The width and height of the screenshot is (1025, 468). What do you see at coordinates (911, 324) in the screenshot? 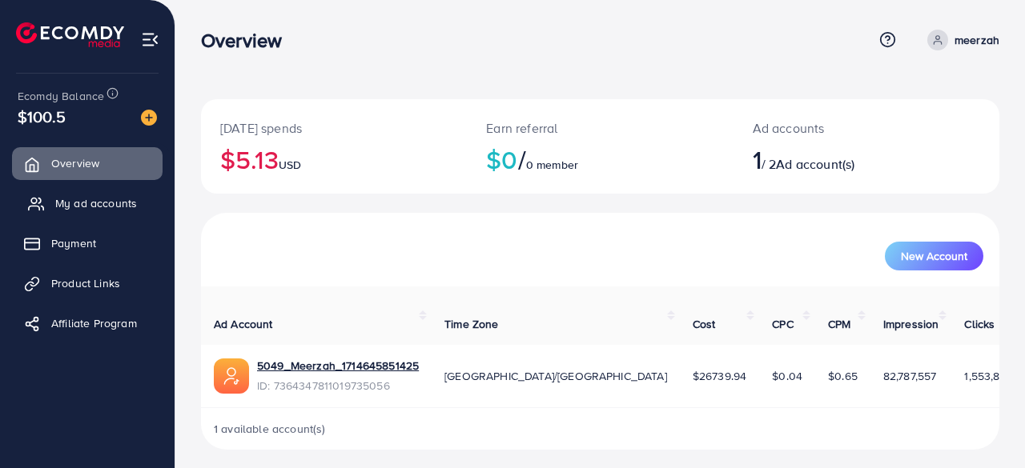
I see `span: Impression` at bounding box center [911, 324].